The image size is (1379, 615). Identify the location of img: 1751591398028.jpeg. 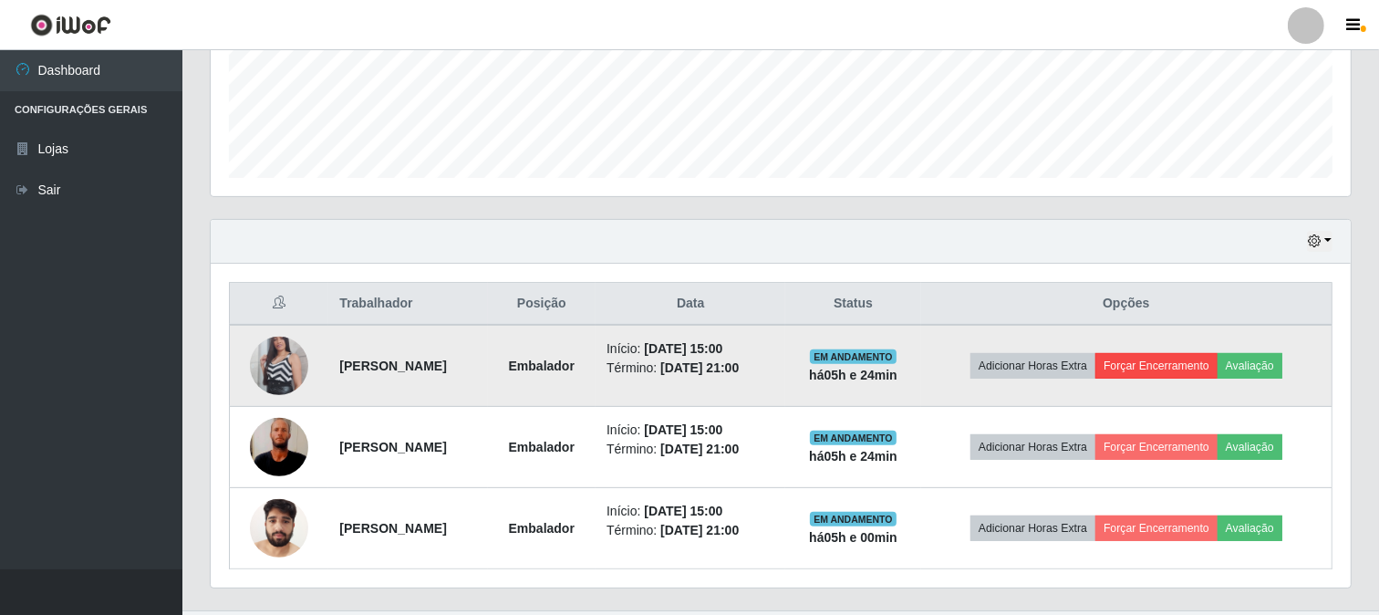
(279, 447).